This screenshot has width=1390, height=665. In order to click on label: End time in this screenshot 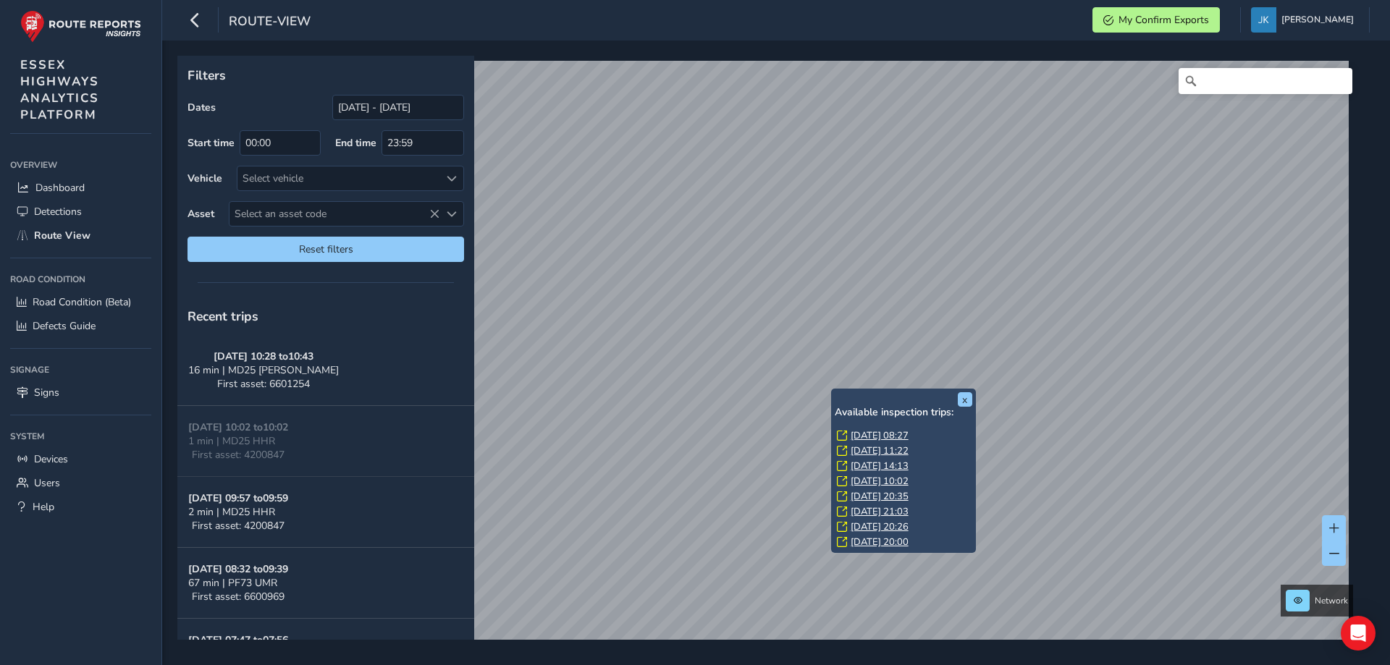, I will do `click(355, 143)`.